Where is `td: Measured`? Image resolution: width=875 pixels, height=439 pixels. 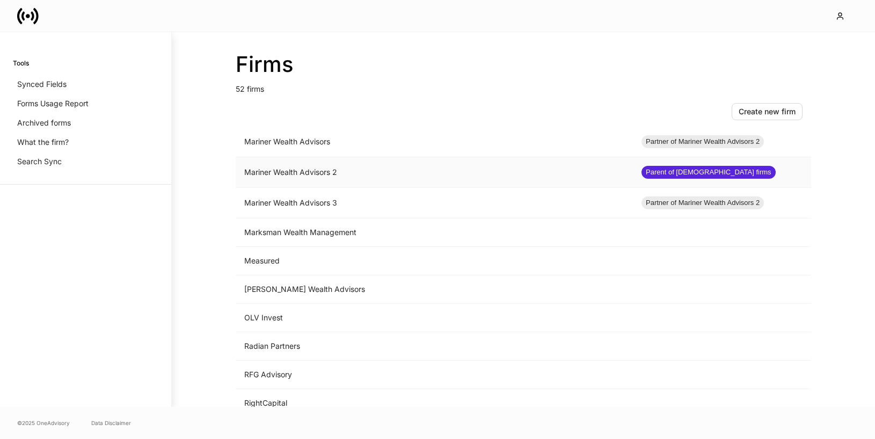 td: Measured is located at coordinates (434, 261).